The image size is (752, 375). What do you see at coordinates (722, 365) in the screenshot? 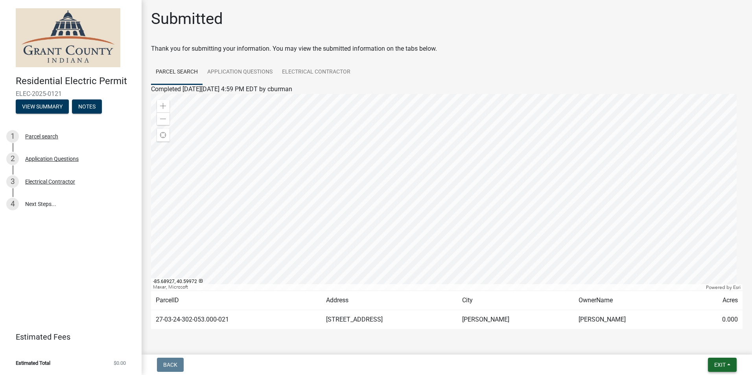
I see `button: Exit` at bounding box center [722, 365].